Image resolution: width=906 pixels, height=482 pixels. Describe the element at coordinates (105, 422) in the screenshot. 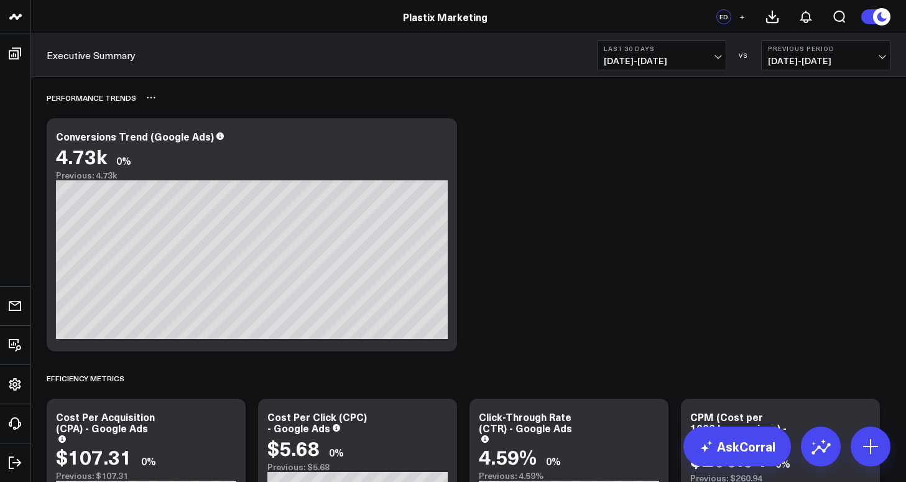

I see `div: Cost Per Acquisition (CPA) - Google Ads` at that location.